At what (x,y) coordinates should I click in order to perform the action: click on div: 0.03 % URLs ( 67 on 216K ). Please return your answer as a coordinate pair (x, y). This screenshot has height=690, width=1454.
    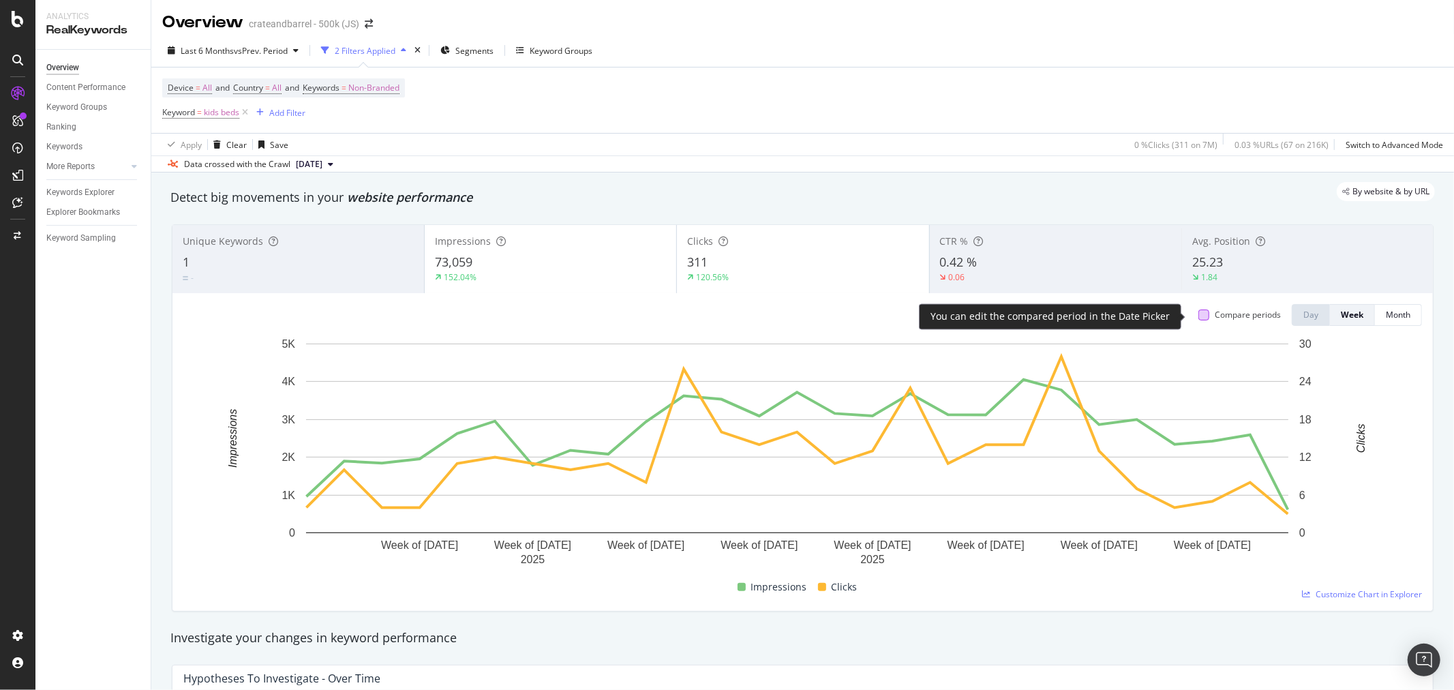
    Looking at the image, I should click on (1282, 145).